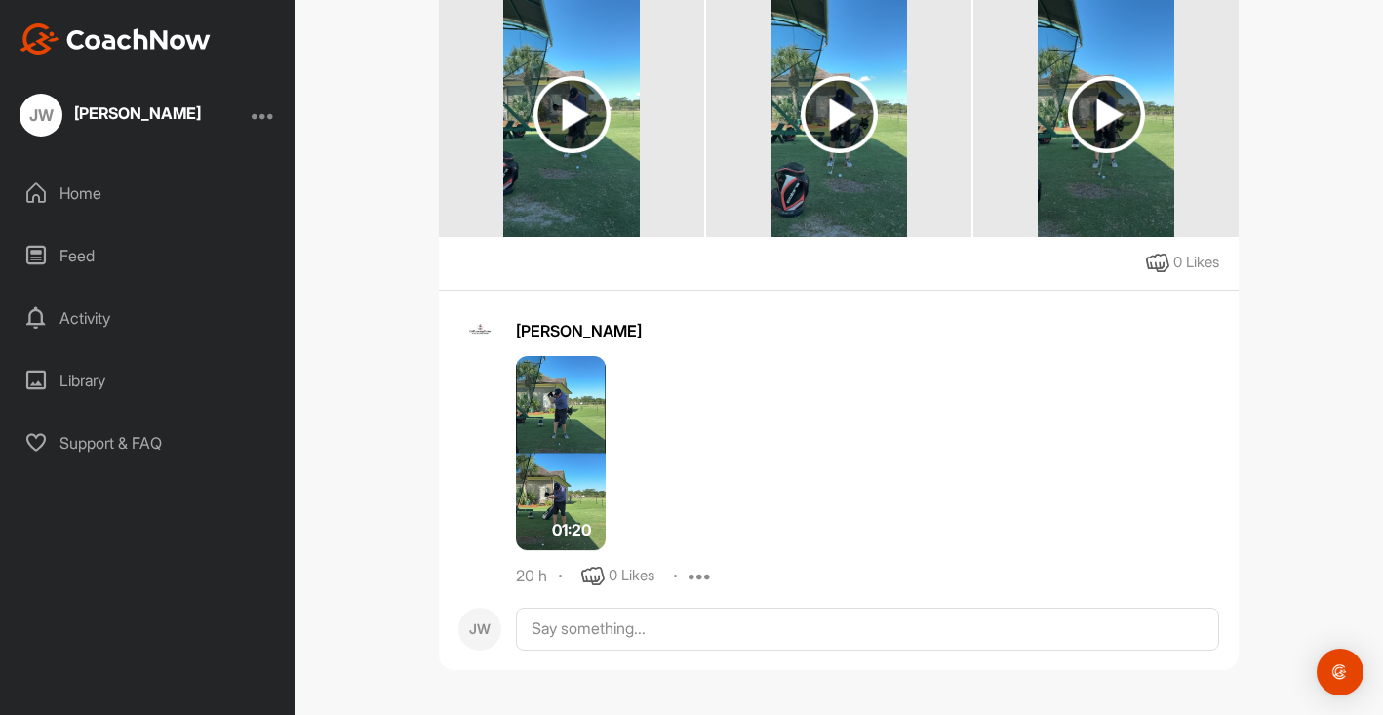 This screenshot has height=715, width=1383. What do you see at coordinates (148, 193) in the screenshot?
I see `div: Home` at bounding box center [148, 193].